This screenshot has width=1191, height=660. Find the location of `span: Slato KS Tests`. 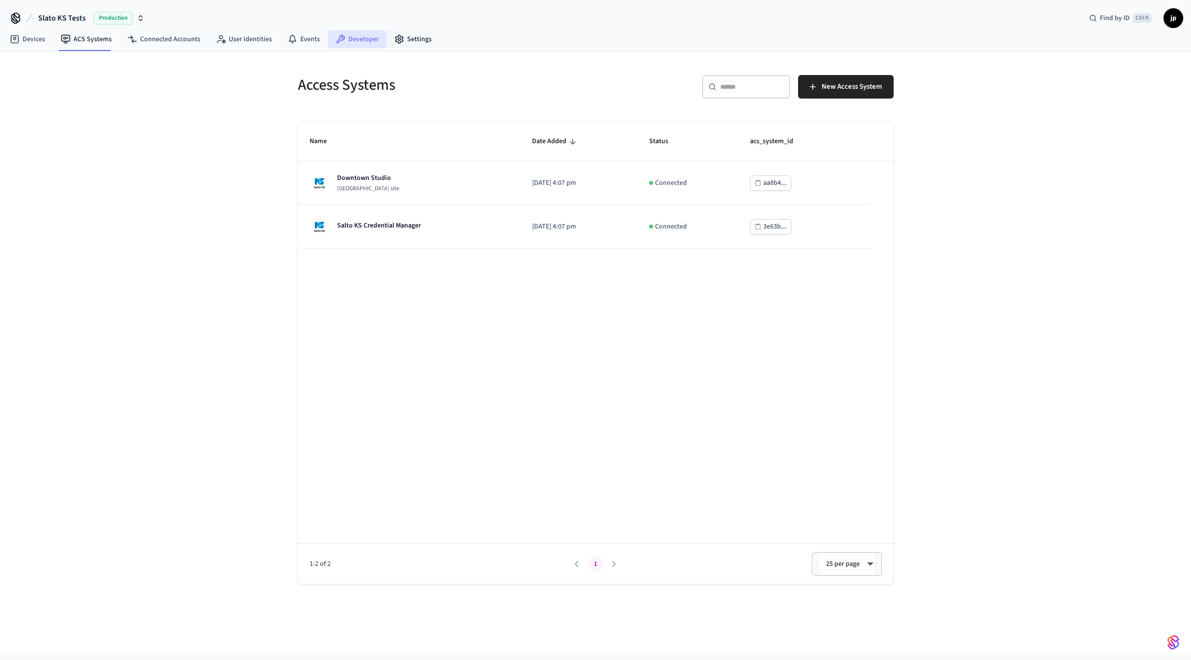

span: Slato KS Tests is located at coordinates (62, 18).